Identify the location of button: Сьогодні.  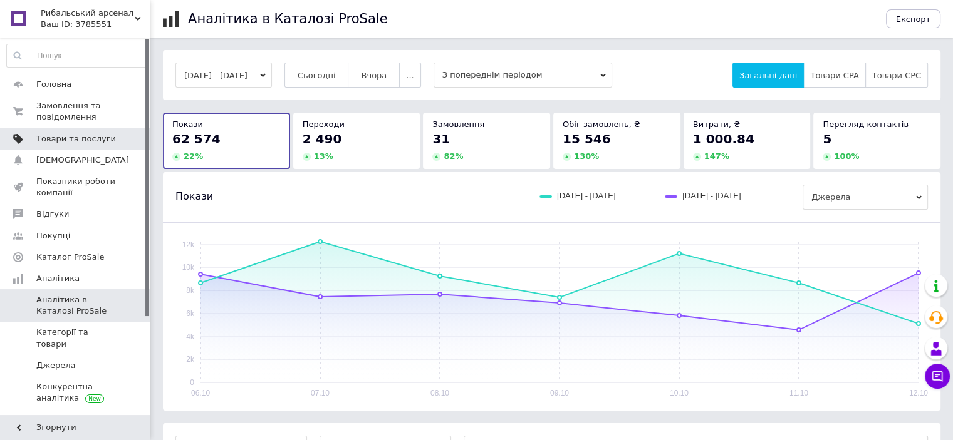
(316, 75).